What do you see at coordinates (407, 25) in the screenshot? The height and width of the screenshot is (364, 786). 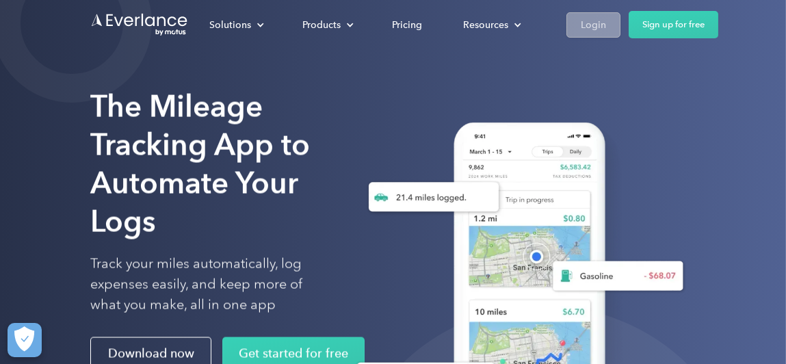 I see `a: Pricing` at bounding box center [407, 25].